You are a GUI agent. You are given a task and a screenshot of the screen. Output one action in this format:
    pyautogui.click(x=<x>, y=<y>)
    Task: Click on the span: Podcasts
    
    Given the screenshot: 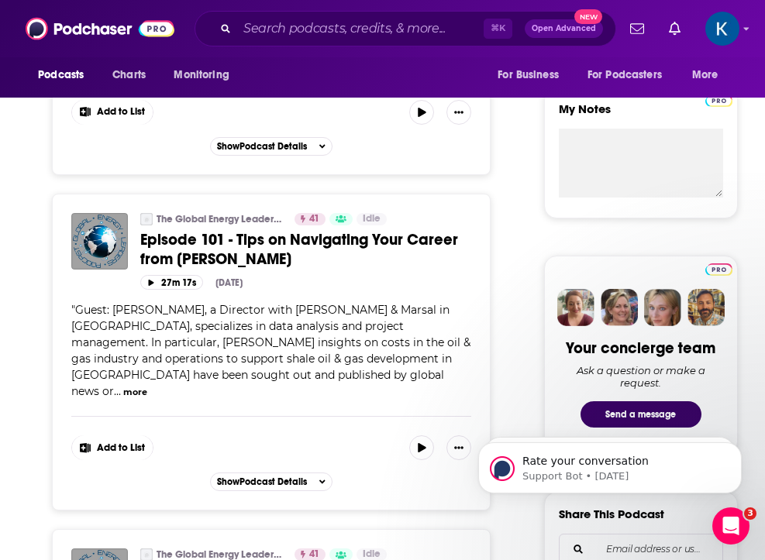 What is the action you would take?
    pyautogui.click(x=60, y=75)
    